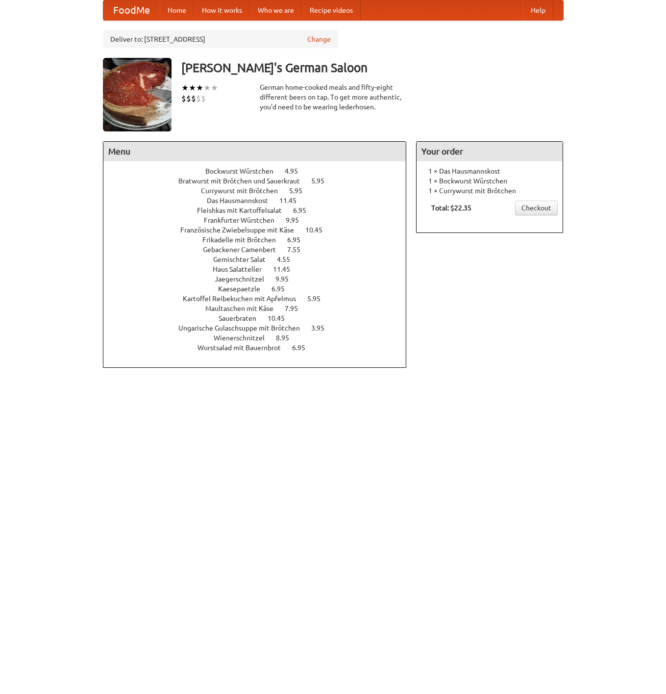  What do you see at coordinates (177, 10) in the screenshot?
I see `a: Home` at bounding box center [177, 10].